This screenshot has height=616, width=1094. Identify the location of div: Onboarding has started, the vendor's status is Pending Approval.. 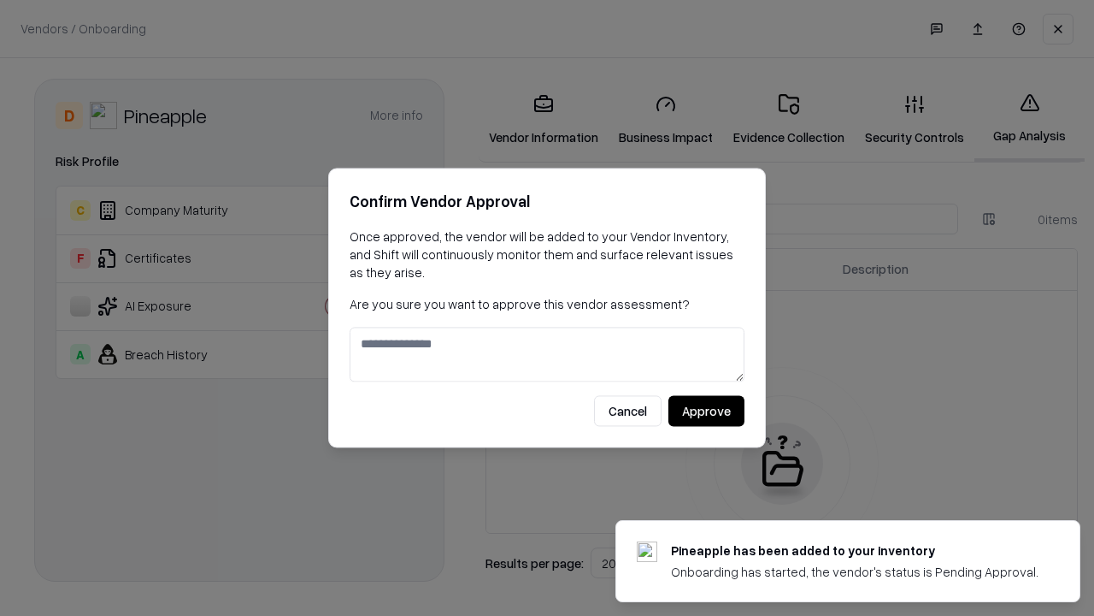
(855, 571).